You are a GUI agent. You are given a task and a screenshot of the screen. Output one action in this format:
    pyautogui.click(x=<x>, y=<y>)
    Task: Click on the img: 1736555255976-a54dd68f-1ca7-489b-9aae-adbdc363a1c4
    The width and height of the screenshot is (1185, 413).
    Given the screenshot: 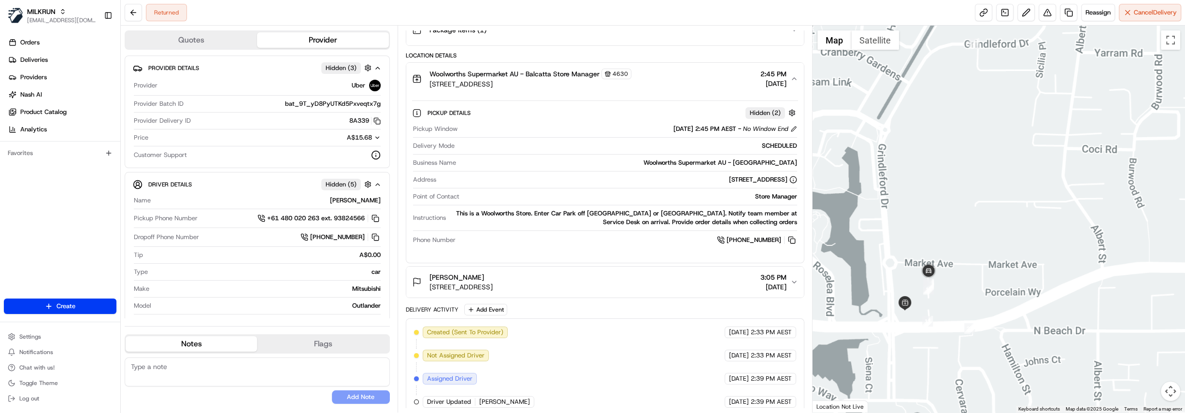 What is the action you would take?
    pyautogui.click(x=23, y=180)
    